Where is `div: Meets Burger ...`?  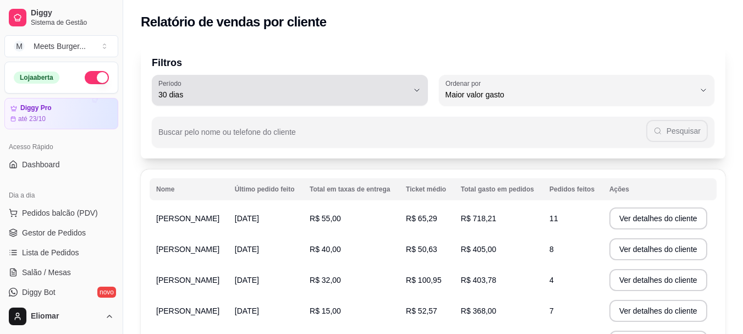
div: Meets Burger ... is located at coordinates (59, 46).